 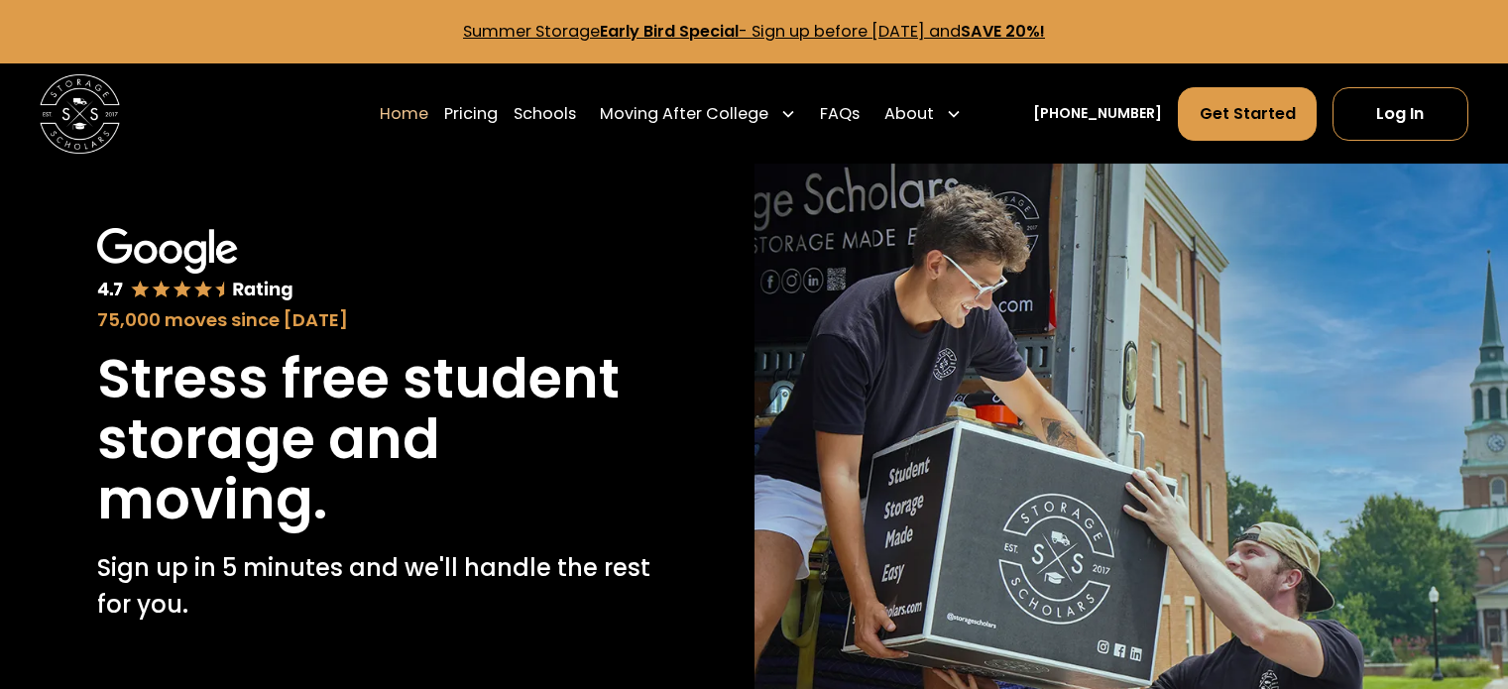 What do you see at coordinates (839, 114) in the screenshot?
I see `a: FAQs` at bounding box center [839, 114].